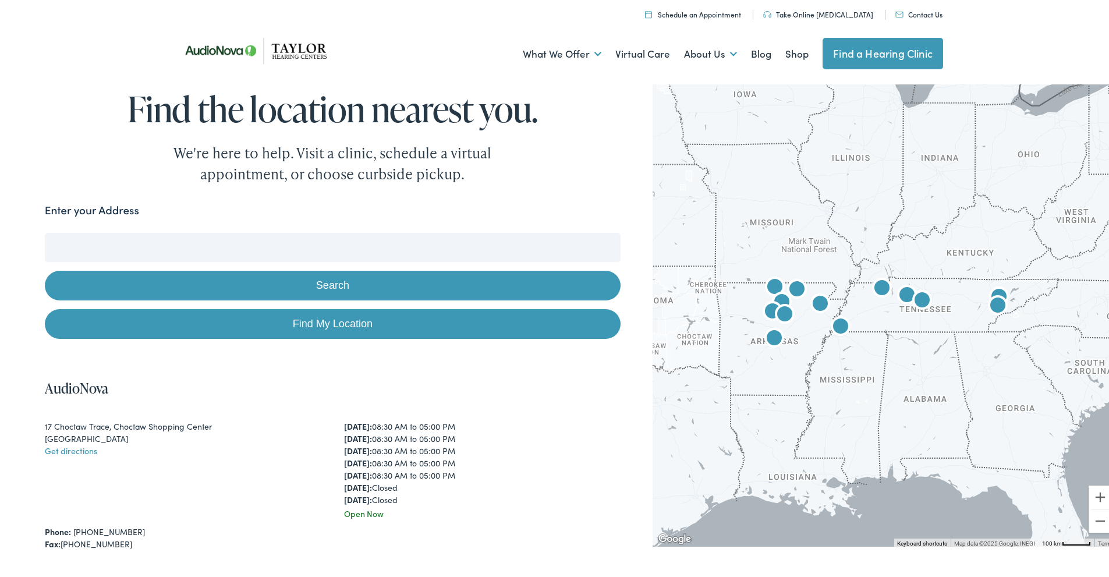 The width and height of the screenshot is (1109, 577). What do you see at coordinates (693, 12) in the screenshot?
I see `a: Schedule an Appointment` at bounding box center [693, 12].